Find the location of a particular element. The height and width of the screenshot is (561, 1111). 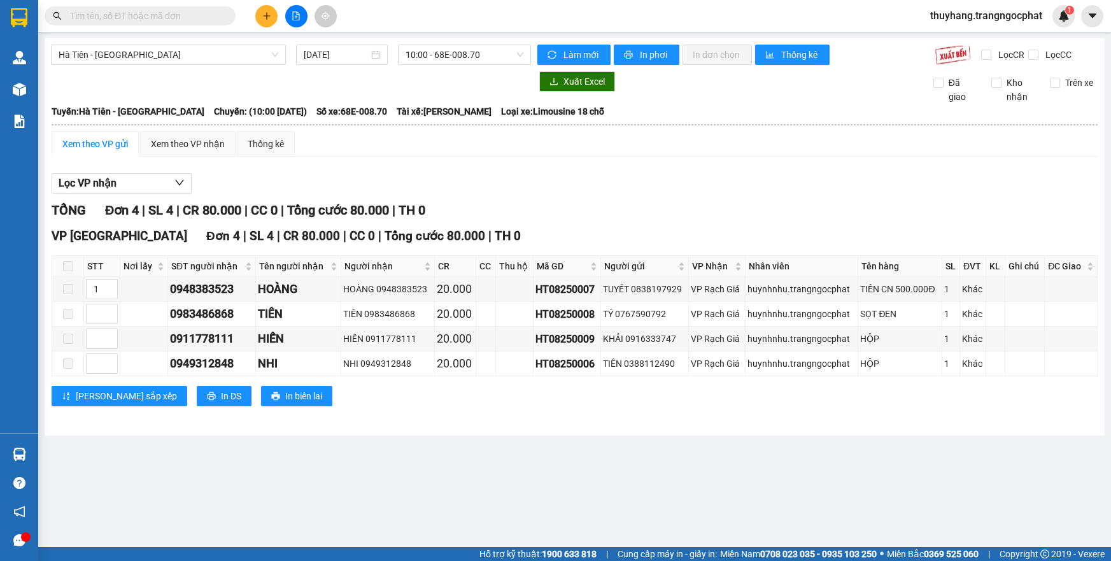

span: In biên lai is located at coordinates (304, 396).